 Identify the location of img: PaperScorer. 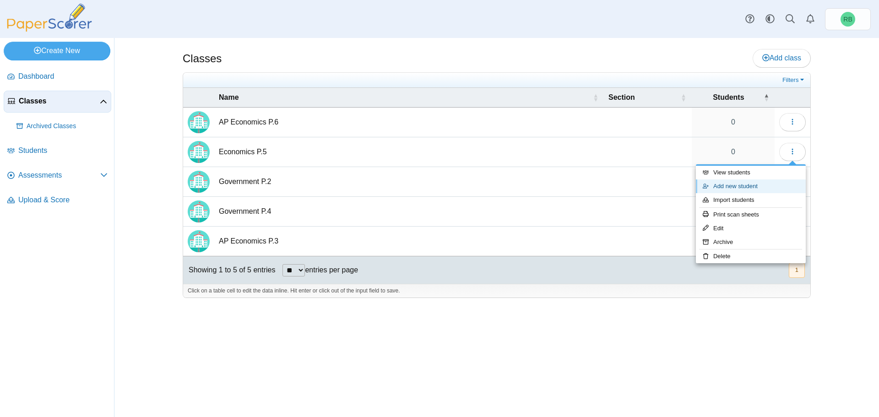
(49, 17).